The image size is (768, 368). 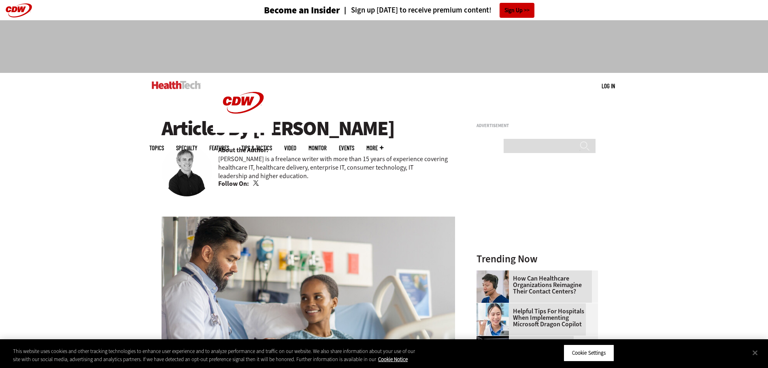 What do you see at coordinates (302, 10) in the screenshot?
I see `h3: Become an Insider` at bounding box center [302, 10].